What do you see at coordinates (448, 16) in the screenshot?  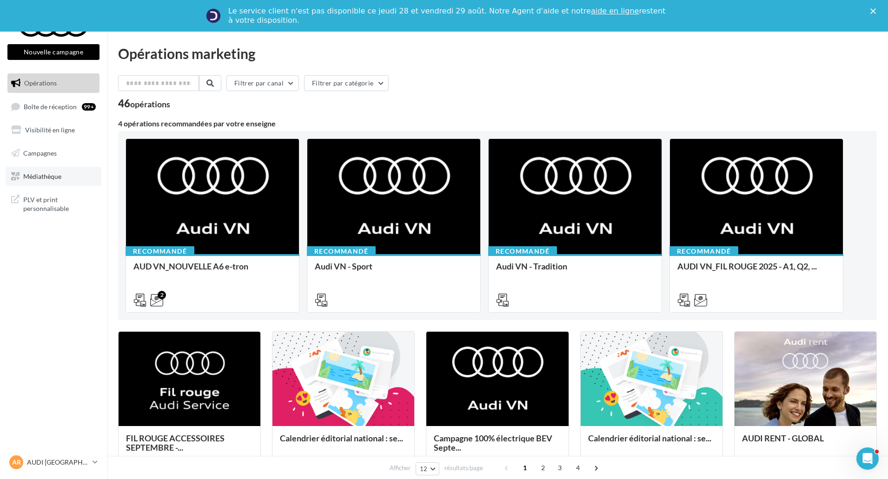 I see `div: Le service client n'est pas disponible ce jeudi 28 et vendredi 29 août. Notre Agent d'aide et not...` at bounding box center [448, 16].